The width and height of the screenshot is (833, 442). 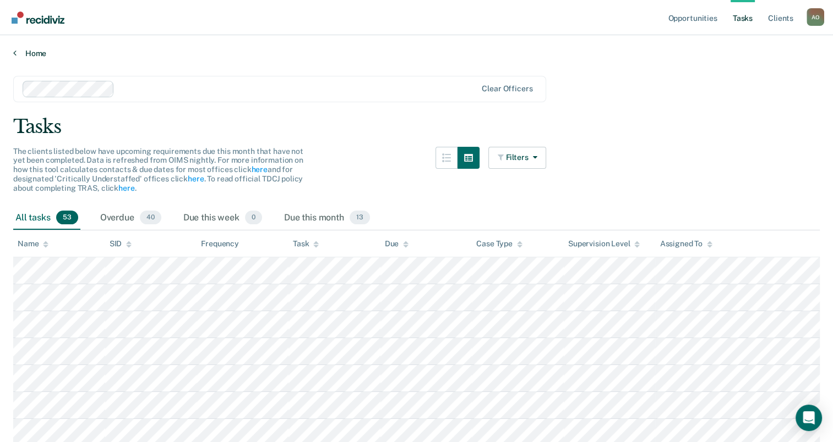 I want to click on div: Open Intercom Messenger, so click(x=808, y=418).